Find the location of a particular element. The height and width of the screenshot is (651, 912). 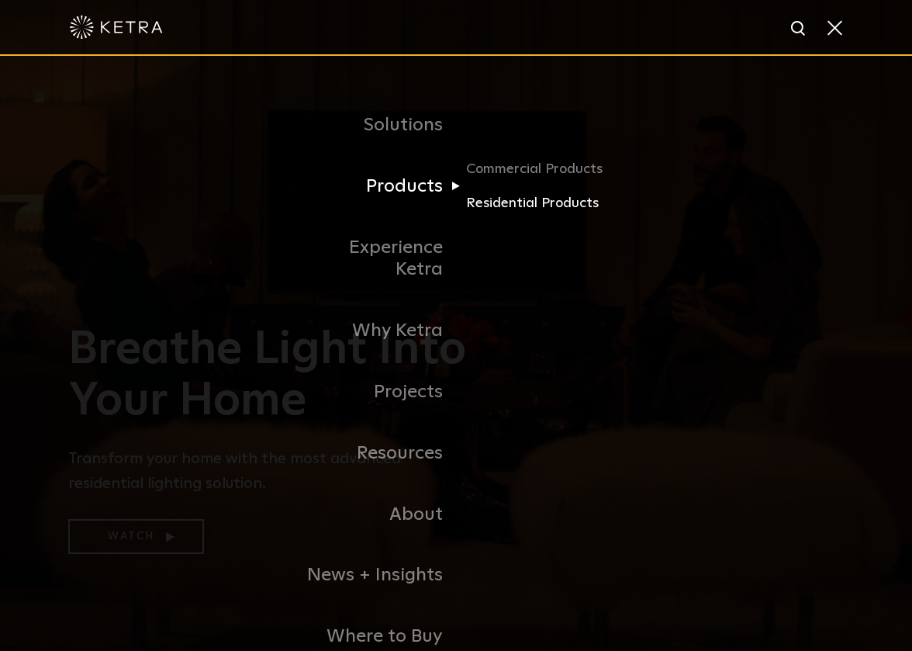

a: Projects is located at coordinates (376, 392).